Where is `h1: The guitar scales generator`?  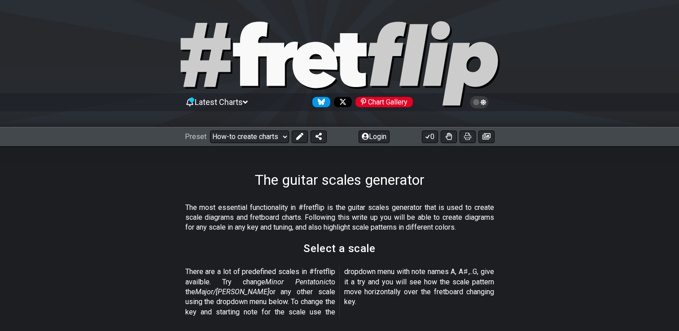
h1: The guitar scales generator is located at coordinates (340, 180).